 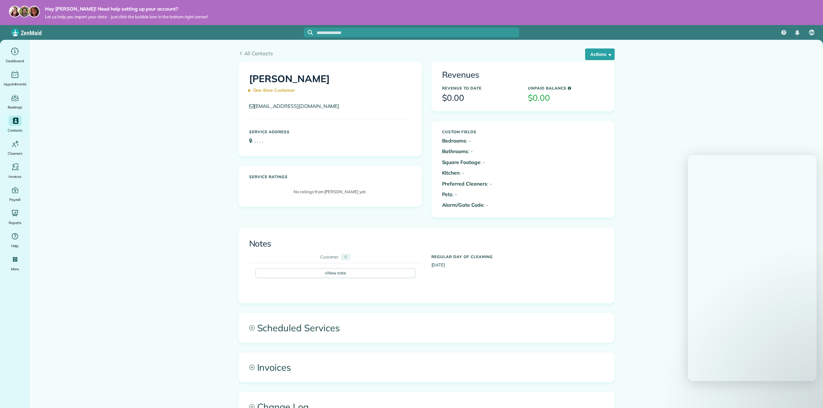 What do you see at coordinates (429, 53) in the screenshot?
I see `span: All Contacts` at bounding box center [429, 53].